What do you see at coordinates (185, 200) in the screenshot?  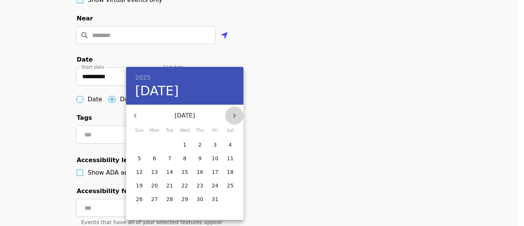 I see `p: 29` at bounding box center [185, 200].